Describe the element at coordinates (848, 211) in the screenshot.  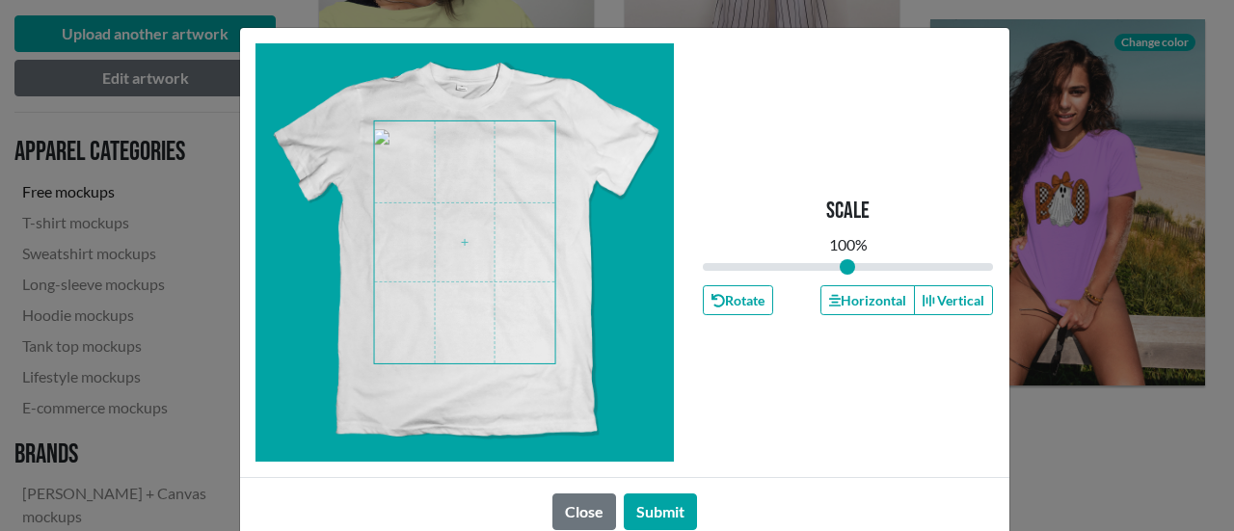
I see `p: Scale` at that location.